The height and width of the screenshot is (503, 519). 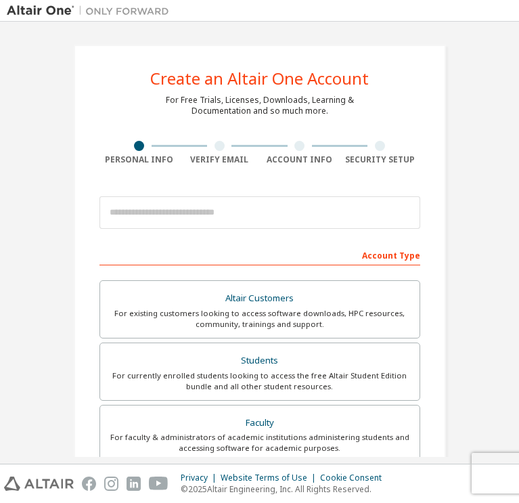 What do you see at coordinates (285, 488) in the screenshot?
I see `p: © 2025 Altair Engineering, Inc. All Rights Reserved.` at bounding box center [285, 488].